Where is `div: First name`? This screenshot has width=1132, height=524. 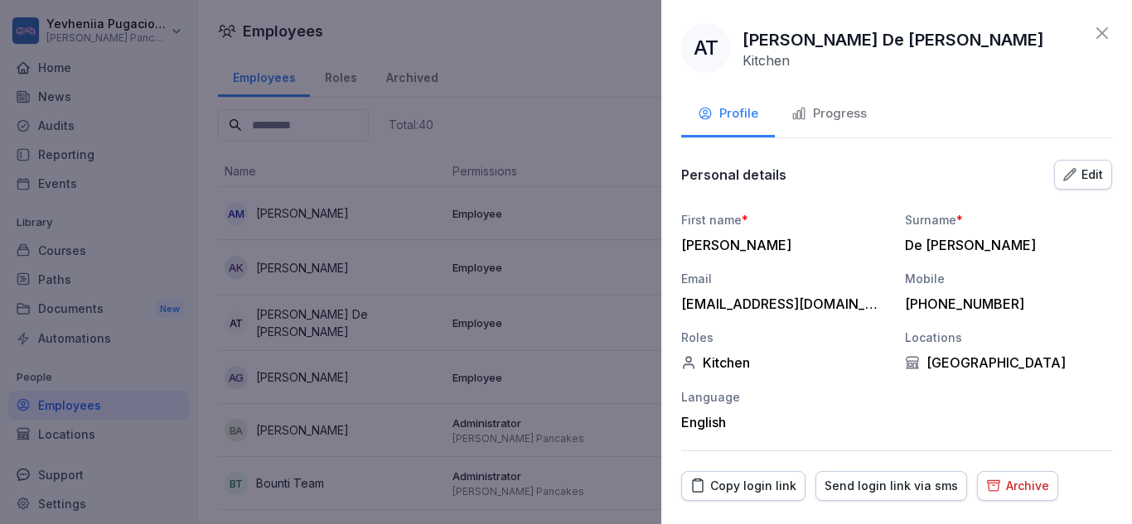 div: First name is located at coordinates (784, 220).